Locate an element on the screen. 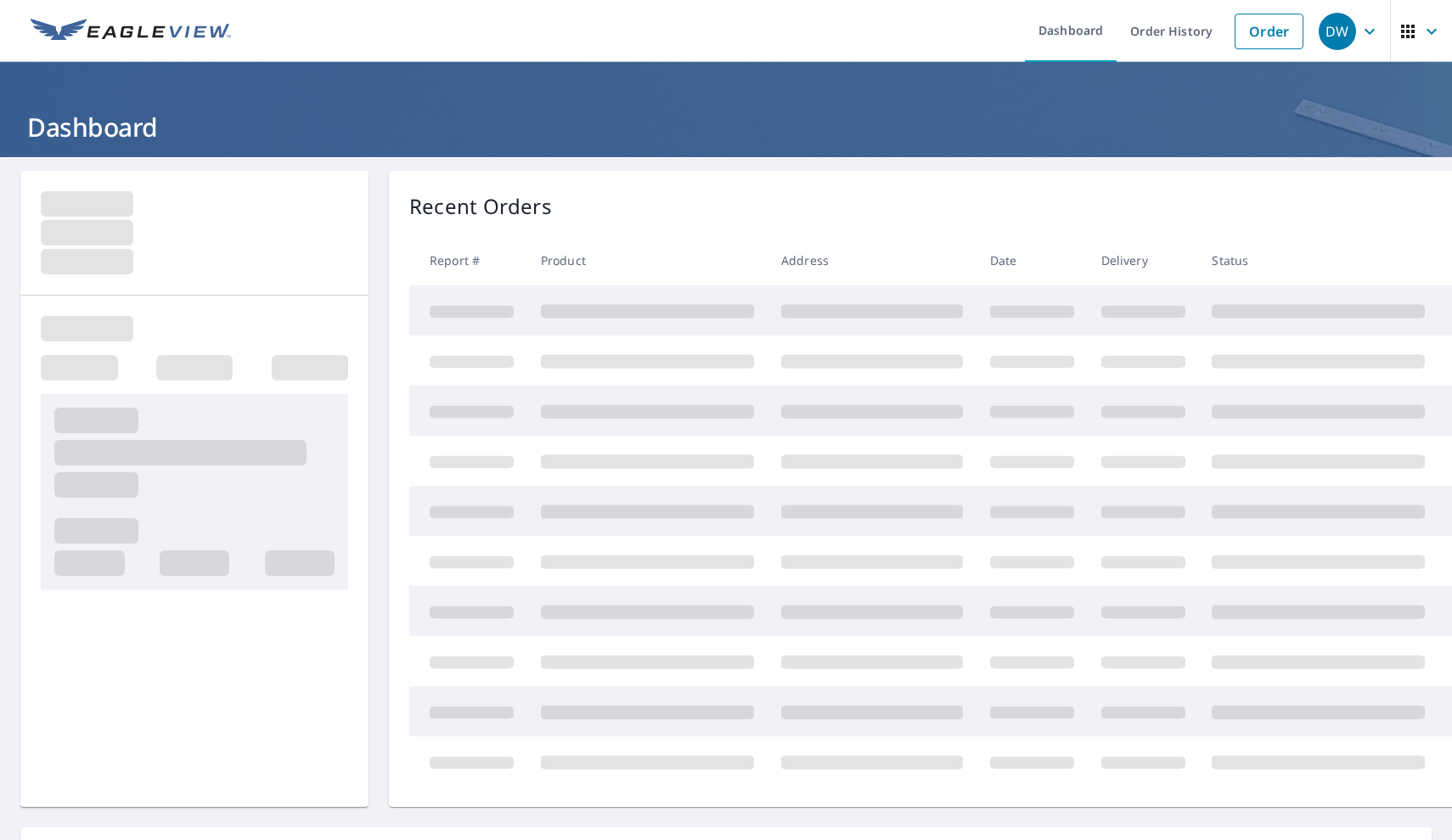 The image size is (1452, 840). img: EV Logo is located at coordinates (131, 31).